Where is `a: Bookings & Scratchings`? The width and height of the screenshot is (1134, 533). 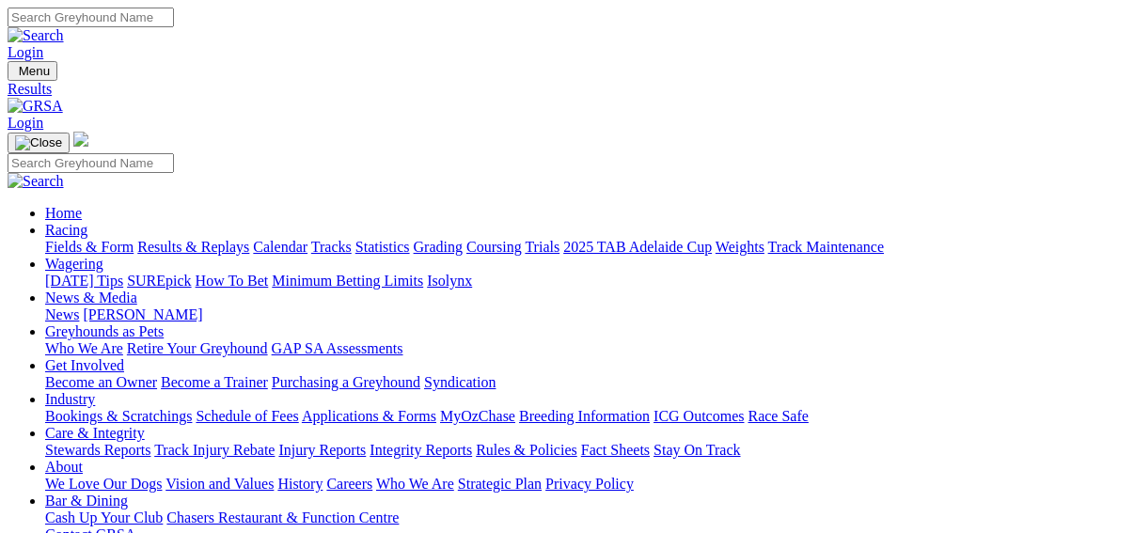
a: Bookings & Scratchings is located at coordinates (118, 416).